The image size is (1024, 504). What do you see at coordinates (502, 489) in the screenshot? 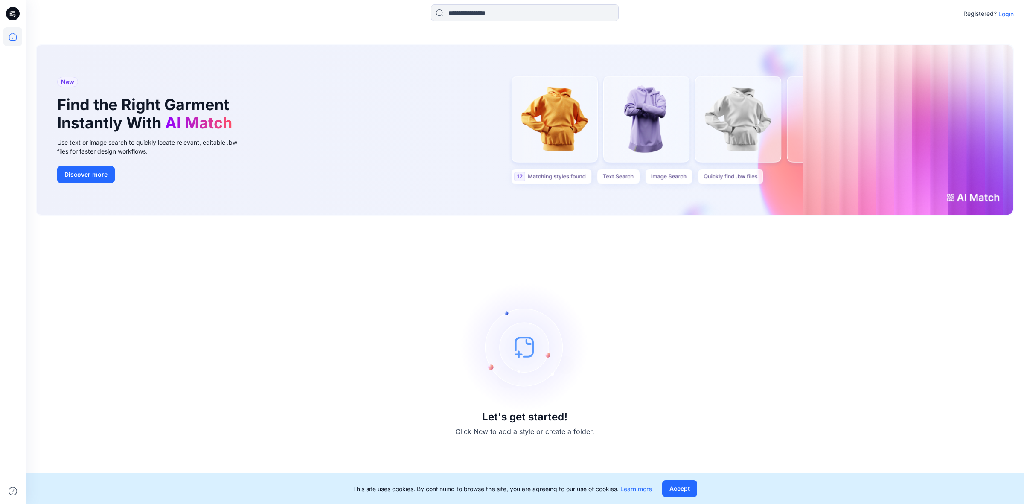
I see `p: This site uses cookies. By continuing to browse the site, you are agreeing to our use of cookies.` at bounding box center [502, 489].